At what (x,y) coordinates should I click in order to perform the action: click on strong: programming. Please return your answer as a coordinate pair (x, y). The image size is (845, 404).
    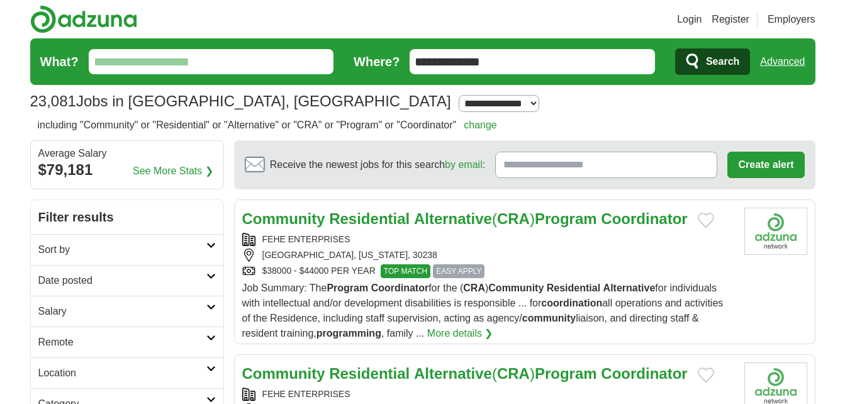
    Looking at the image, I should click on (349, 333).